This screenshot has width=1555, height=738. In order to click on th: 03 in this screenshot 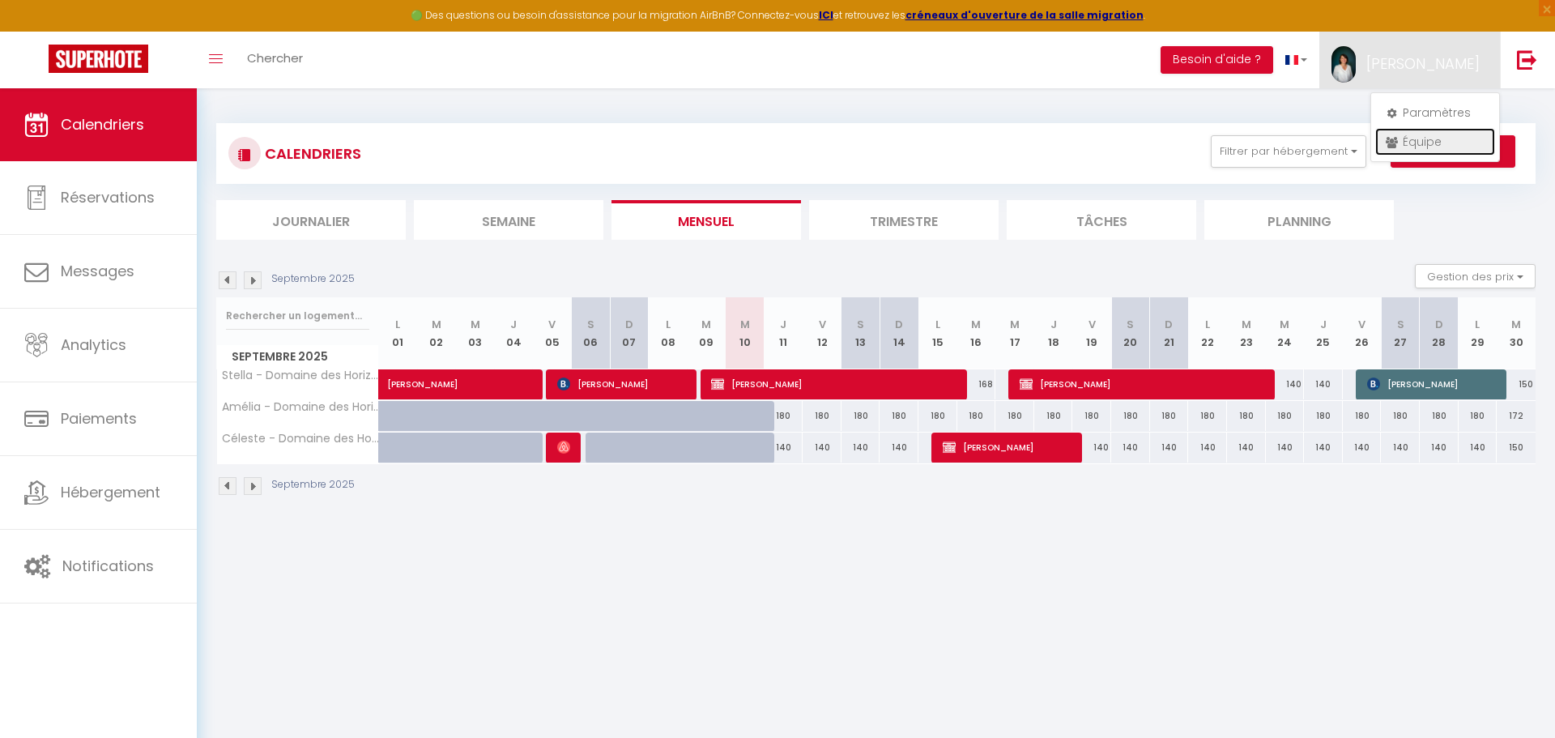, I will do `click(476, 333)`.